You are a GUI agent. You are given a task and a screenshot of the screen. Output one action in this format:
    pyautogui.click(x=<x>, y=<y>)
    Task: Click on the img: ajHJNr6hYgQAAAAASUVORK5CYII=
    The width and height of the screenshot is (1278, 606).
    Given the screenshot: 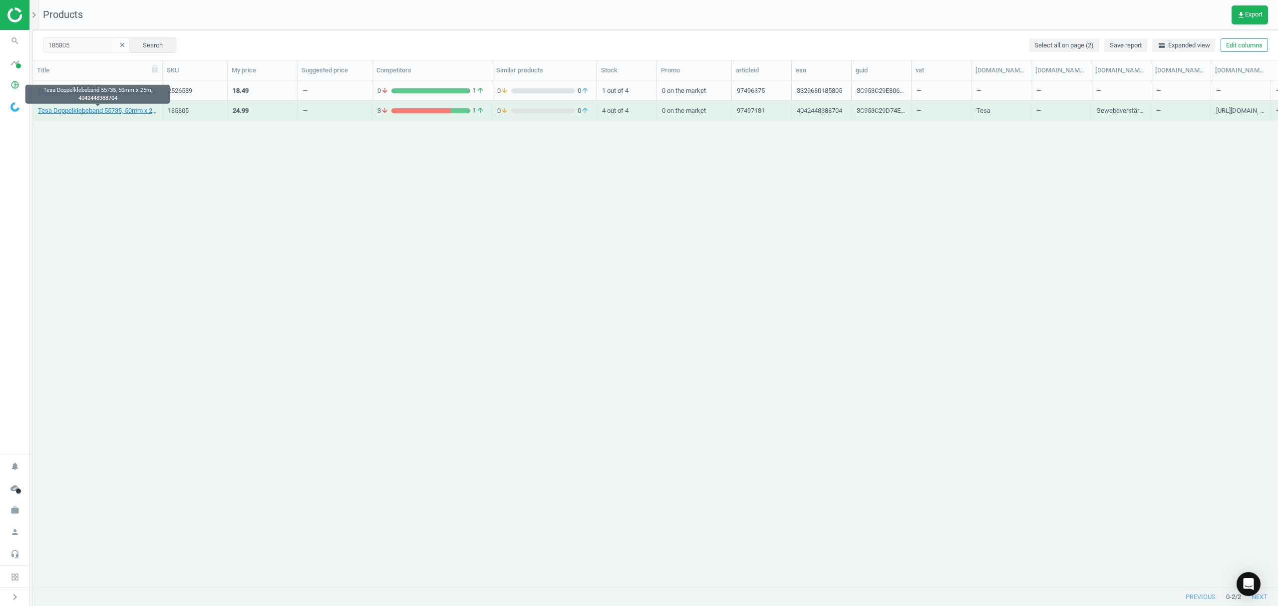 What is the action you would take?
    pyautogui.click(x=43, y=15)
    